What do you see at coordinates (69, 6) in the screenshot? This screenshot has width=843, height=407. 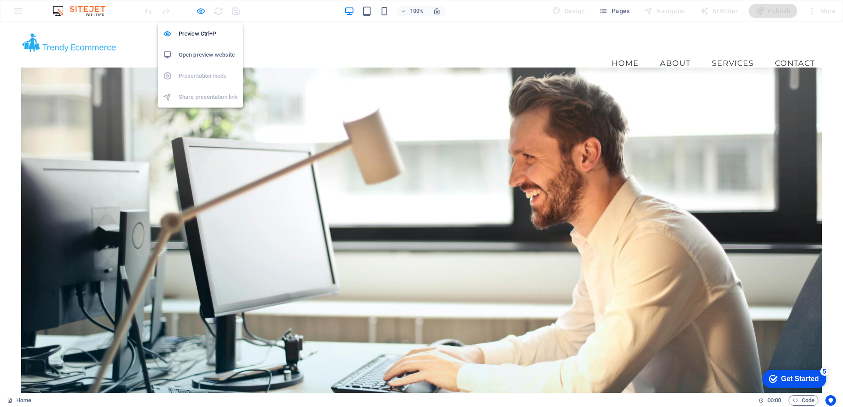 I see `div: 5` at bounding box center [69, 6].